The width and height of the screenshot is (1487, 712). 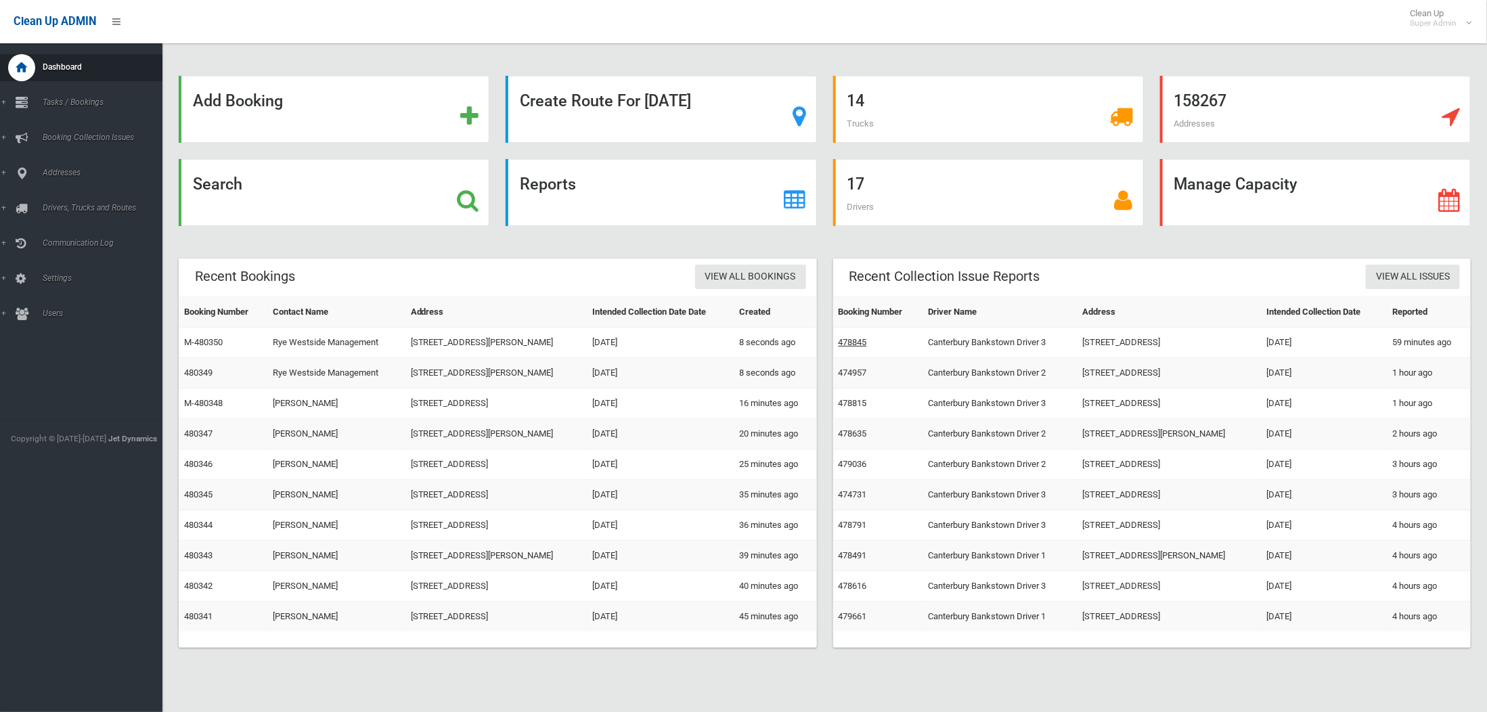 I want to click on th: Address, so click(x=496, y=312).